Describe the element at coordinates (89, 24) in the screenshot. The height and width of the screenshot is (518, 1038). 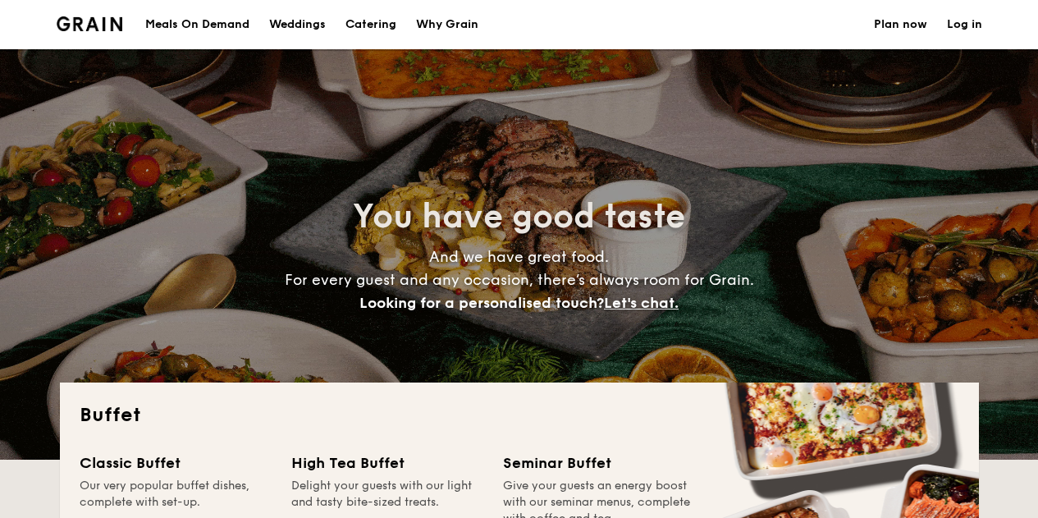
I see `img: Grain` at that location.